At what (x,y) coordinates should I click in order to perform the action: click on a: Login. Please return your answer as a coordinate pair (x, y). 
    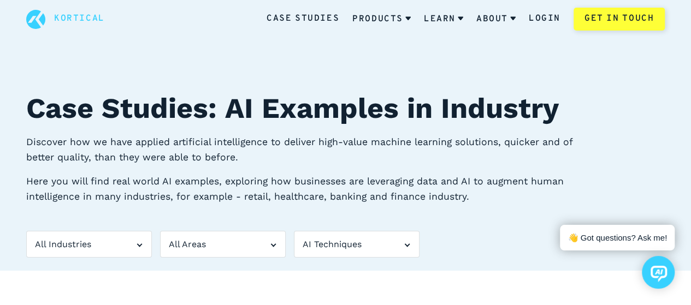
    Looking at the image, I should click on (545, 19).